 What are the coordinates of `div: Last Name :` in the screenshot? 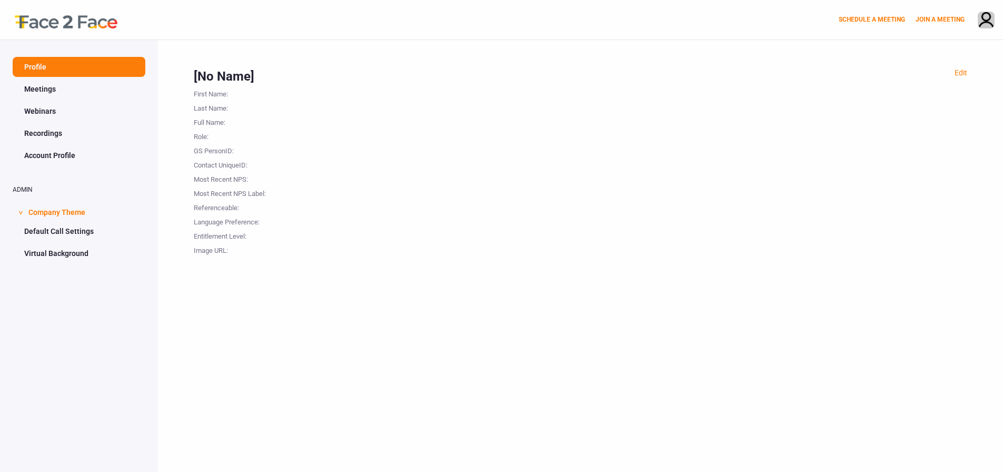 It's located at (246, 106).